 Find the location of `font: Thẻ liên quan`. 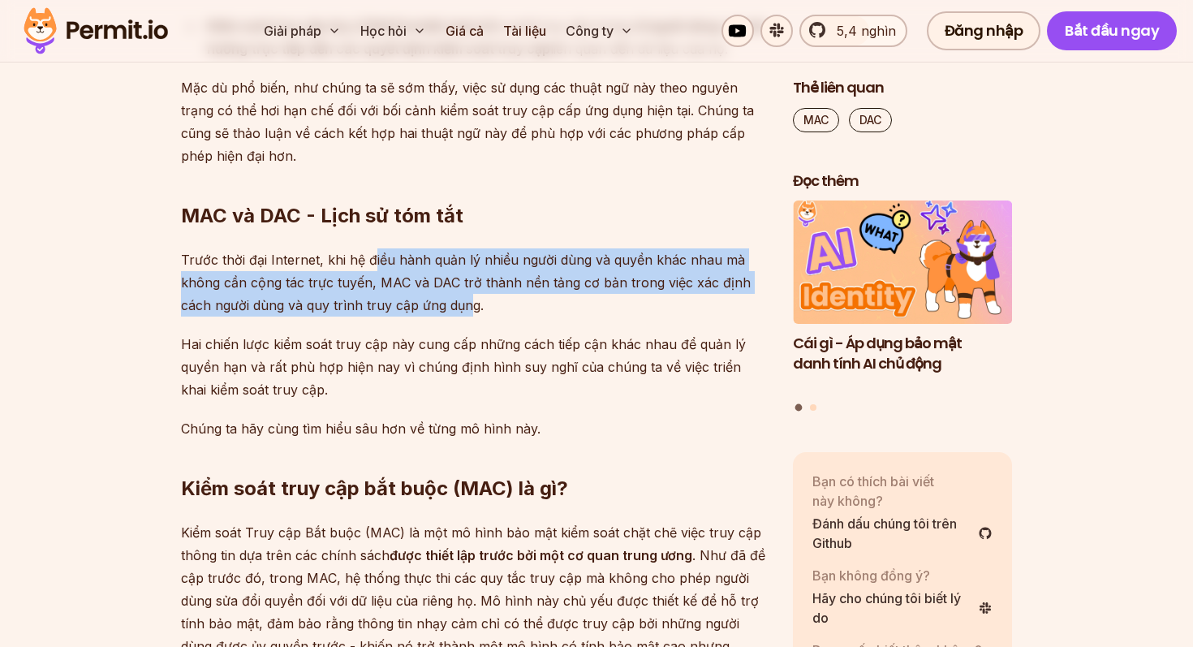

font: Thẻ liên quan is located at coordinates (839, 87).